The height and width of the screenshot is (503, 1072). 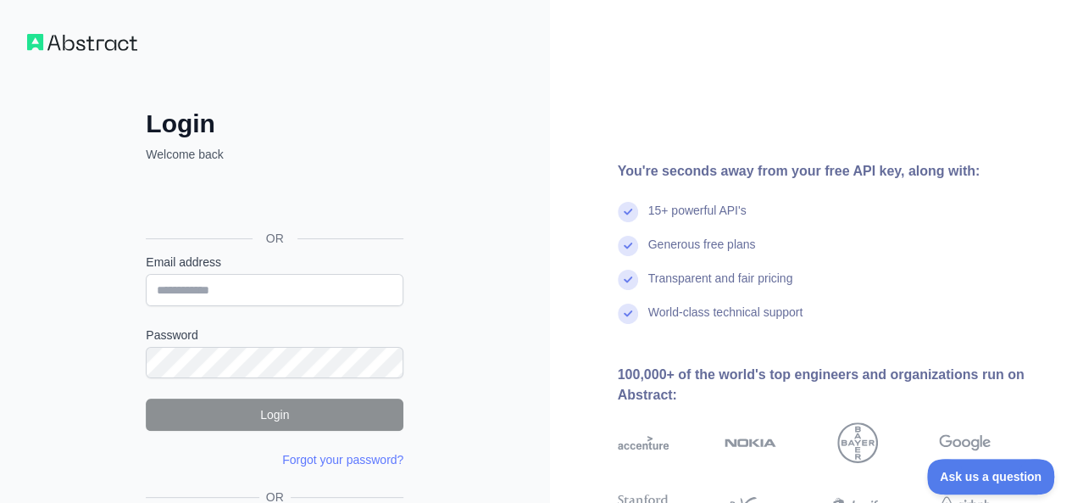 What do you see at coordinates (275, 154) in the screenshot?
I see `p: Welcome back` at bounding box center [275, 154].